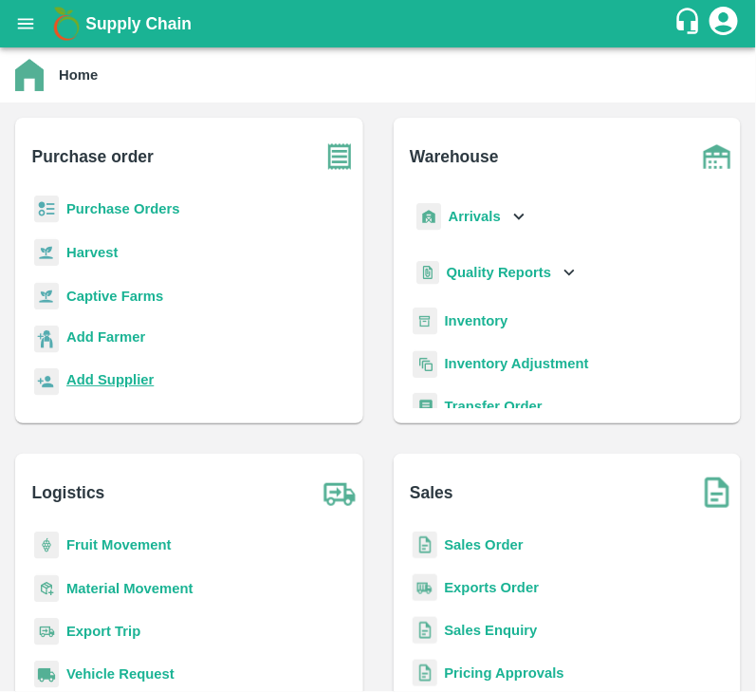 Image resolution: width=756 pixels, height=692 pixels. What do you see at coordinates (105, 337) in the screenshot?
I see `b: Add Farmer` at bounding box center [105, 337].